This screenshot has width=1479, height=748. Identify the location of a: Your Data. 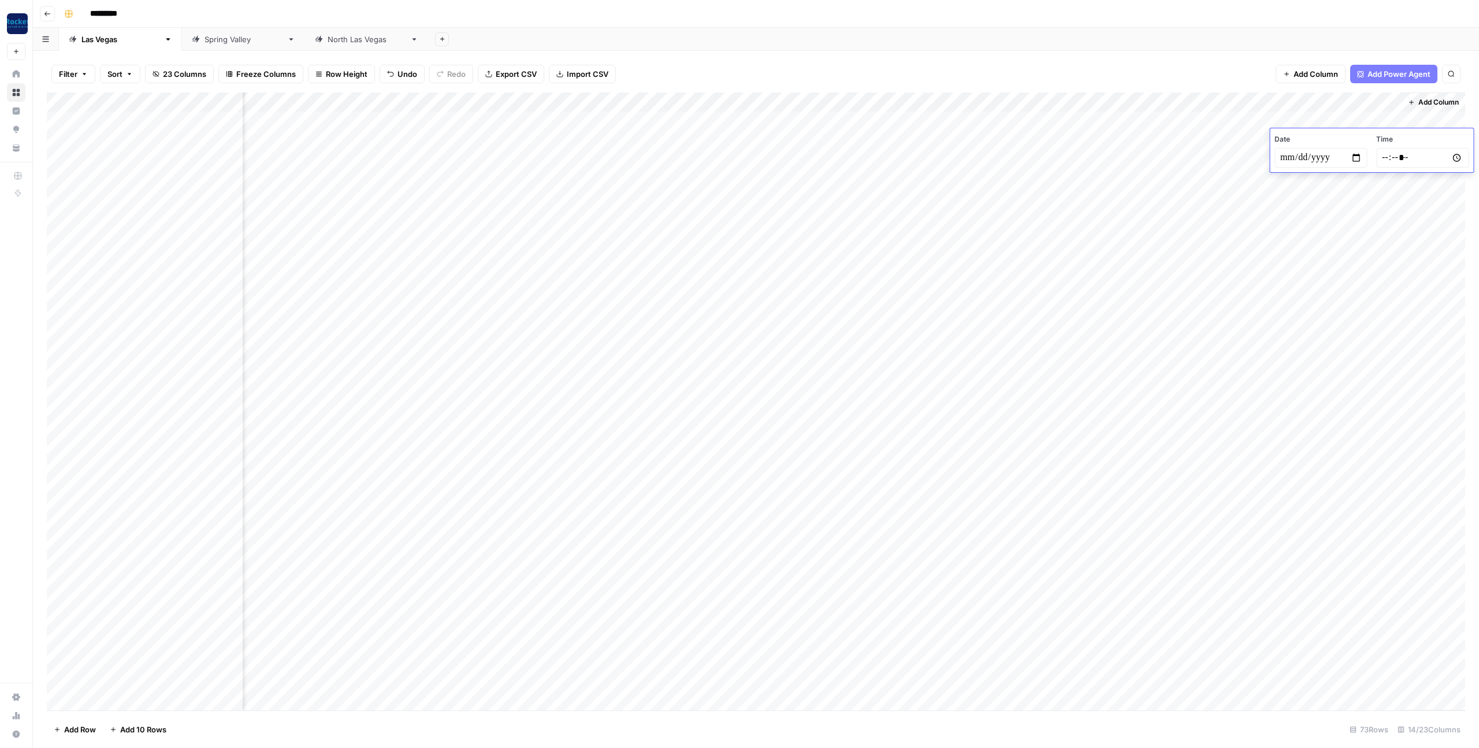
(16, 148).